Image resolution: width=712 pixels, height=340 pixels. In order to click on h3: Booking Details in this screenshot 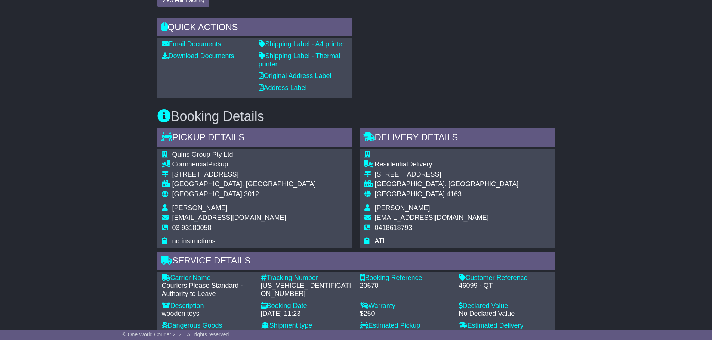, I will do `click(356, 117)`.